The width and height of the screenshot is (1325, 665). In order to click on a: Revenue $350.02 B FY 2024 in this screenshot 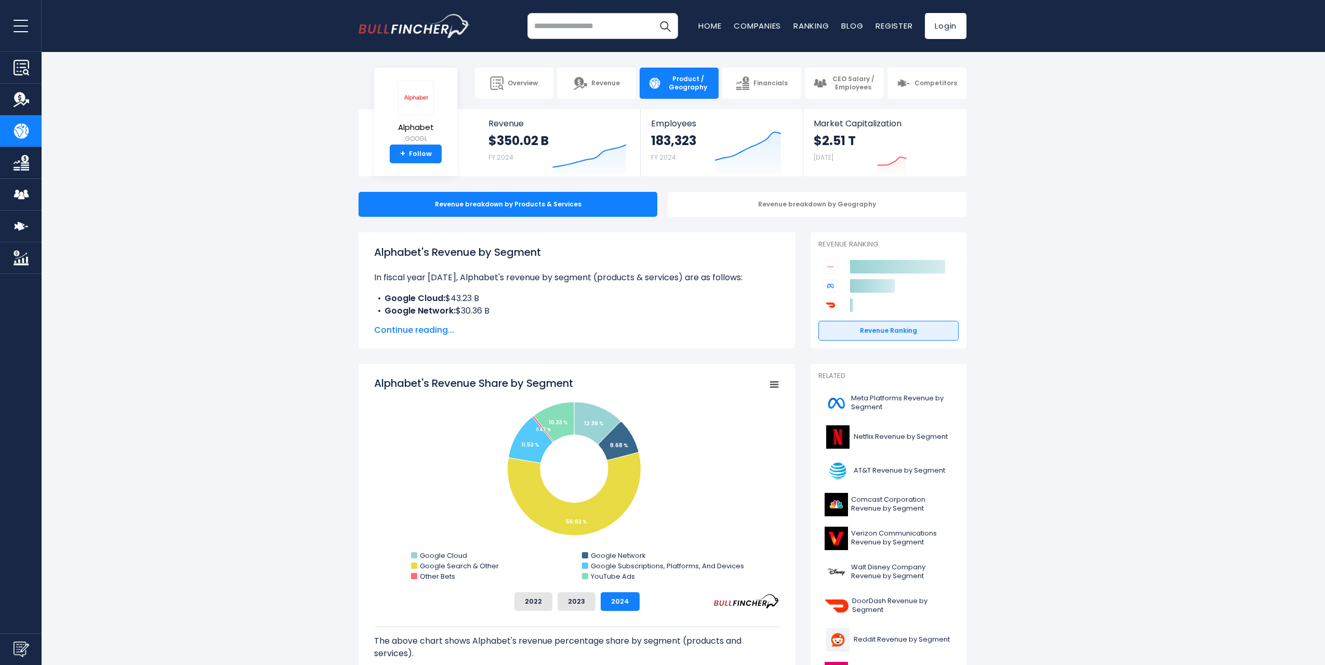, I will do `click(559, 142)`.